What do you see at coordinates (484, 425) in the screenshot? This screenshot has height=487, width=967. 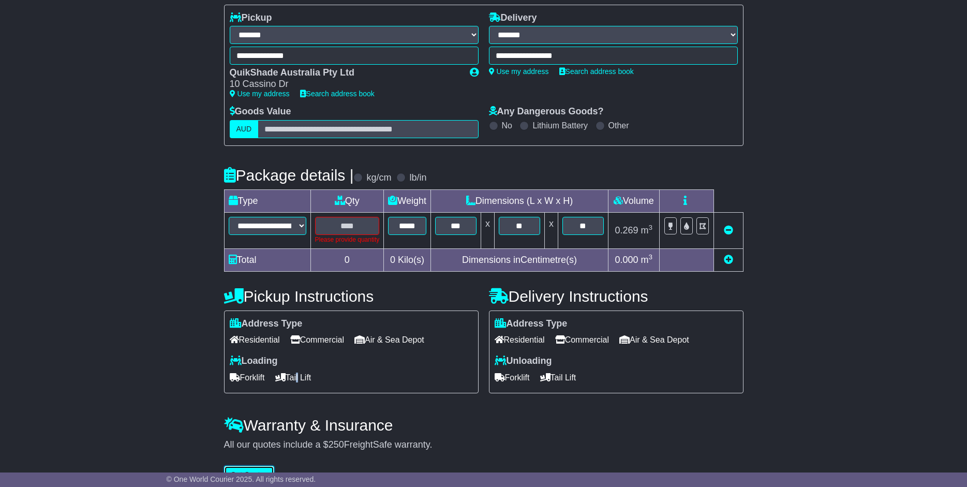 I see `h4: Warranty & Insurance` at bounding box center [484, 425].